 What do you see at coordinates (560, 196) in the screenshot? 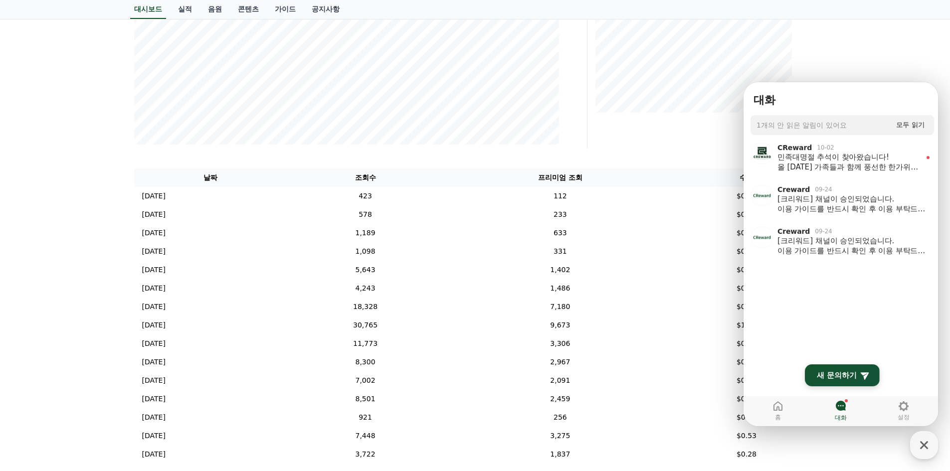
I see `td: 112` at bounding box center [560, 196].